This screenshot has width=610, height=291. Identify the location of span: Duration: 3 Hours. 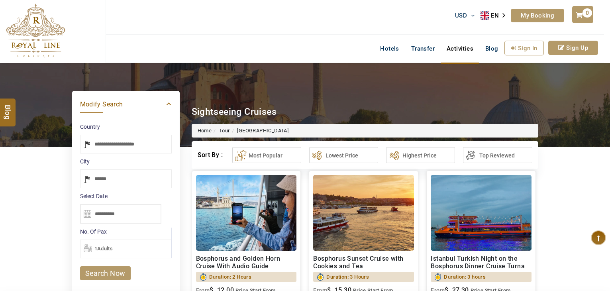
(347, 276).